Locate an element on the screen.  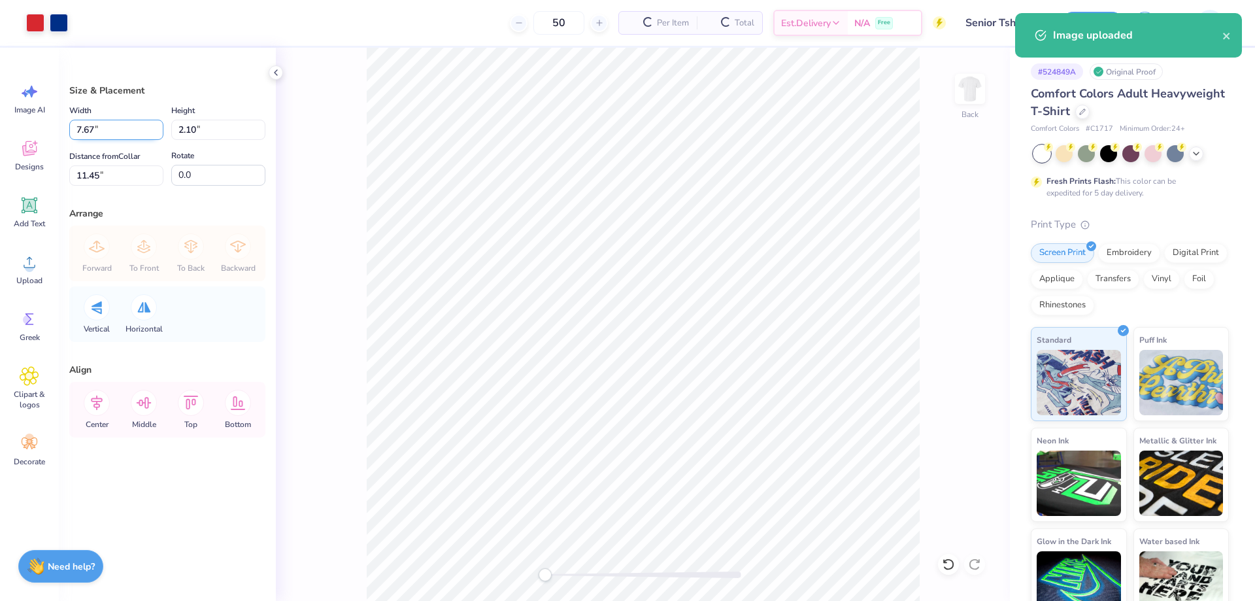
label: Width is located at coordinates (80, 110).